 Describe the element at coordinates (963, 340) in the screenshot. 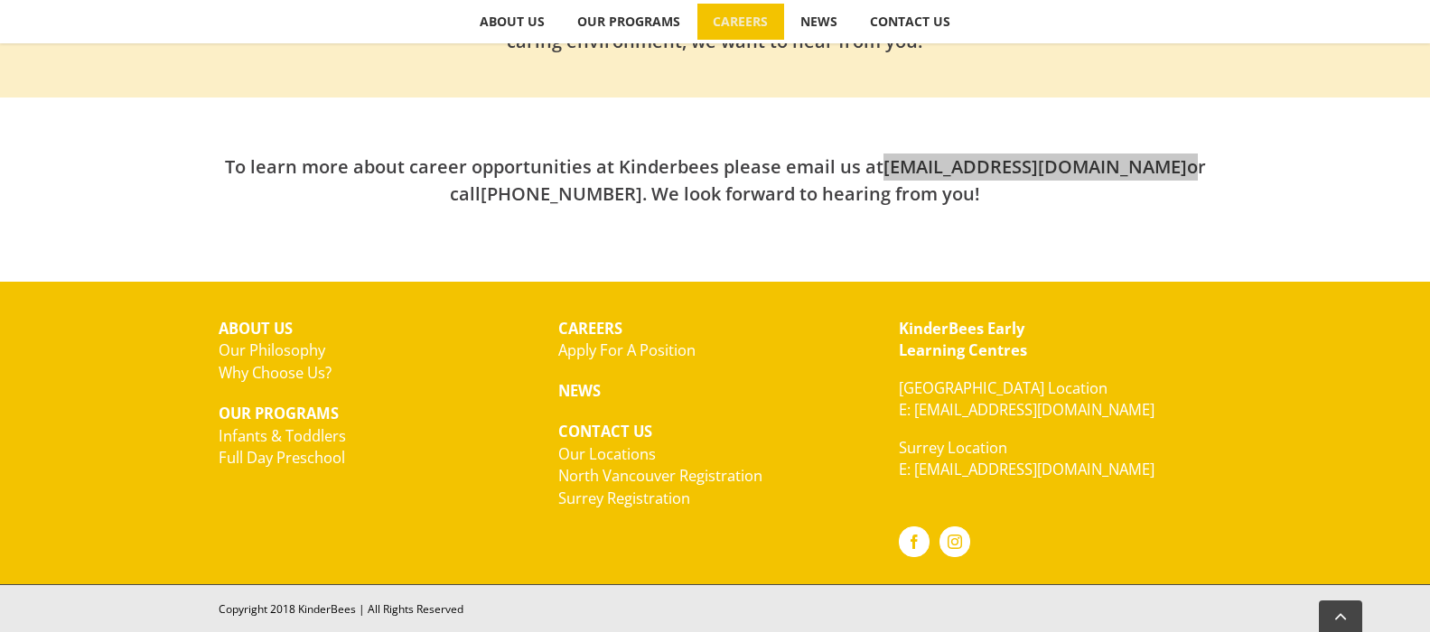

I see `strong: KinderBees Early Learning Centres` at that location.